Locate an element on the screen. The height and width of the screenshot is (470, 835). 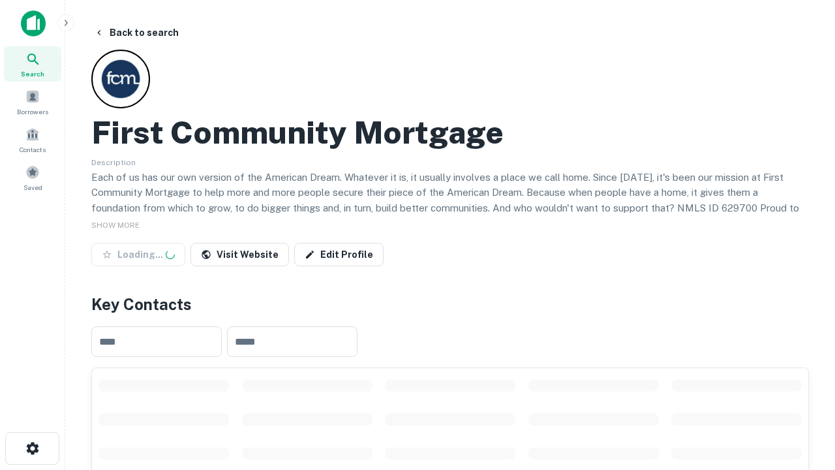
a: Visit Website is located at coordinates (239, 254).